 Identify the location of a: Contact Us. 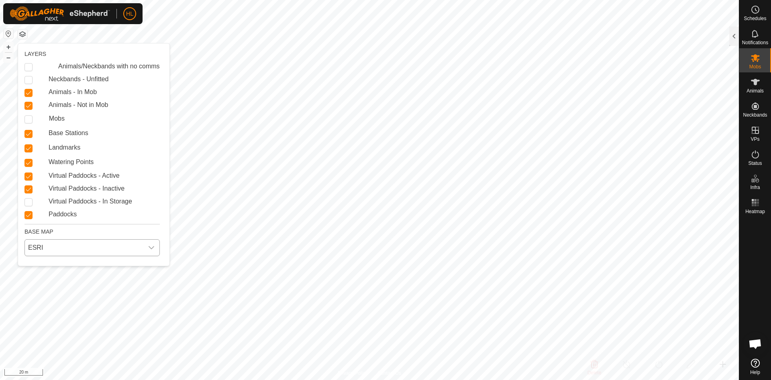
(389, 373).